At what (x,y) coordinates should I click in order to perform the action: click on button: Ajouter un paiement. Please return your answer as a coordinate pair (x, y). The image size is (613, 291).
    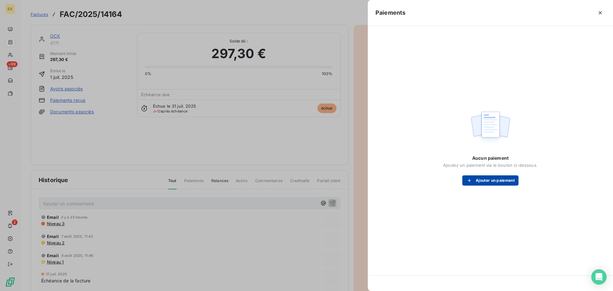
    Looking at the image, I should click on (490, 180).